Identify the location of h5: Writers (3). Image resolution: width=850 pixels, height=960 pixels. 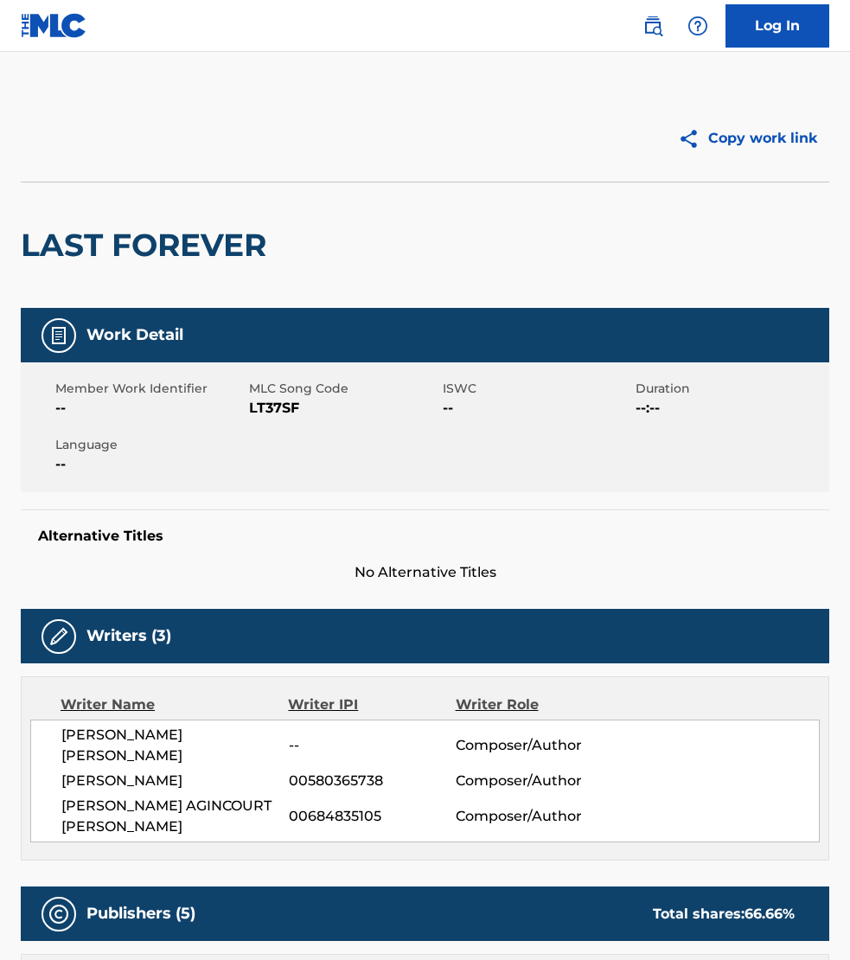
(129, 635).